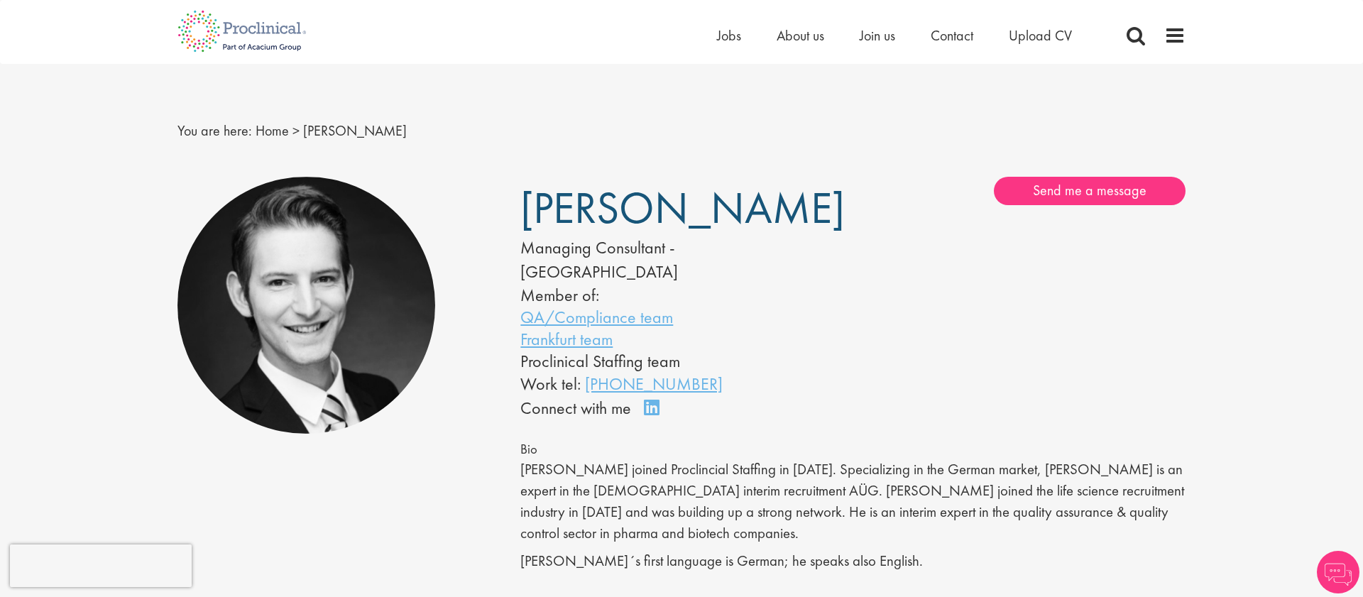 The image size is (1363, 597). What do you see at coordinates (665, 361) in the screenshot?
I see `li: Proclinical Staffing team` at bounding box center [665, 361].